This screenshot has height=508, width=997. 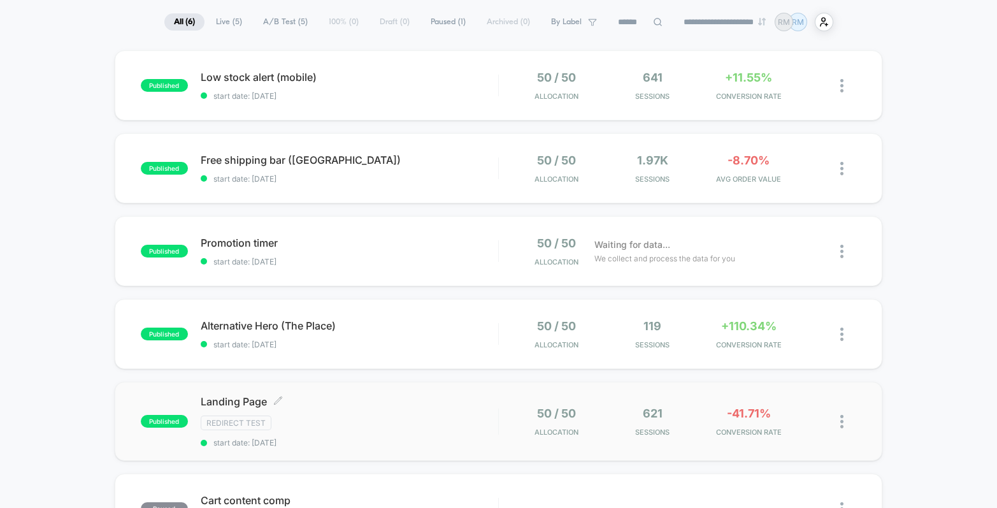 I want to click on span: +11.55%, so click(x=749, y=77).